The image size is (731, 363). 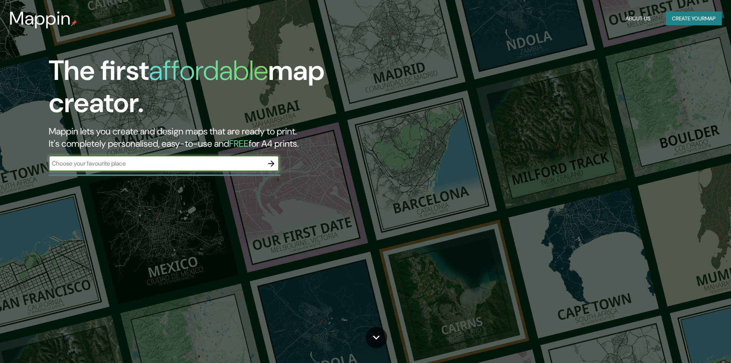 I want to click on h3: Mappin, so click(x=40, y=18).